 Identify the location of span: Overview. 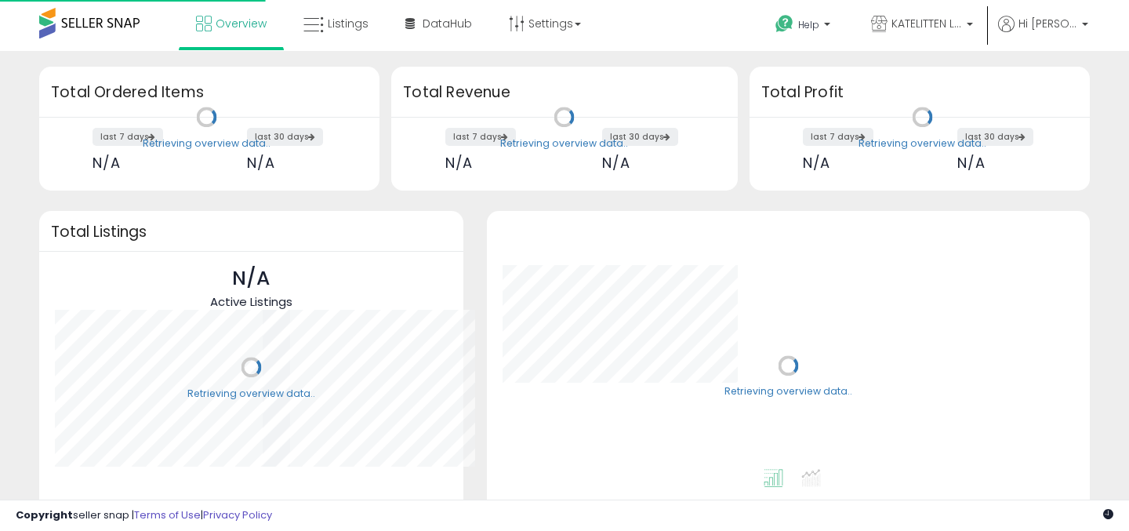
(241, 24).